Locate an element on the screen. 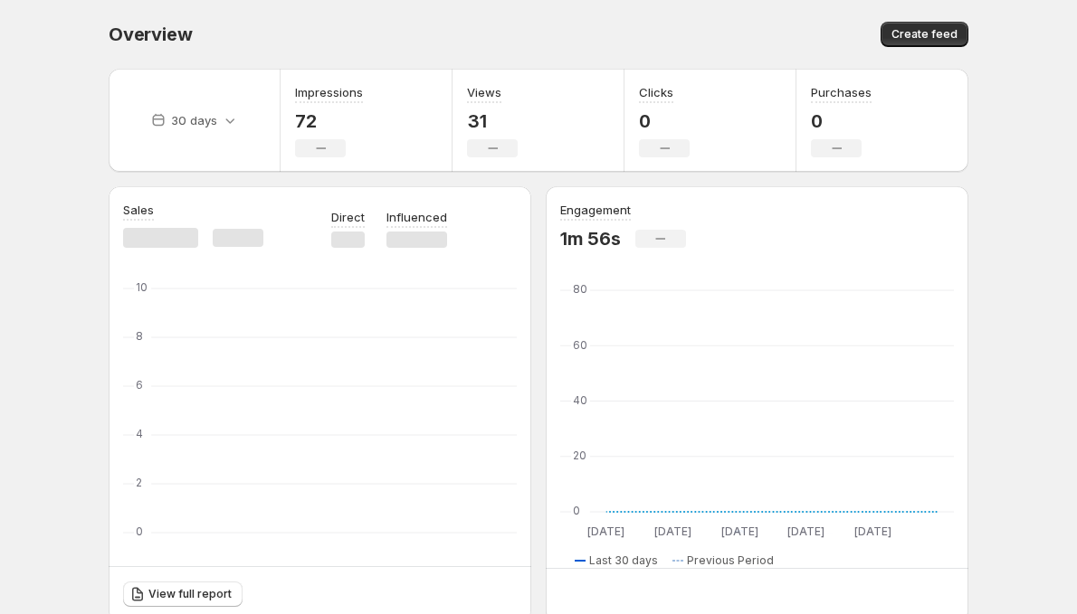 The image size is (1077, 614). h3: Clicks is located at coordinates (656, 92).